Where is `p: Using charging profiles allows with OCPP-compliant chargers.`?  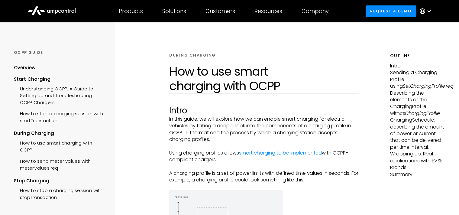
p: Using charging profiles allows with OCPP-compliant chargers. is located at coordinates (264, 156).